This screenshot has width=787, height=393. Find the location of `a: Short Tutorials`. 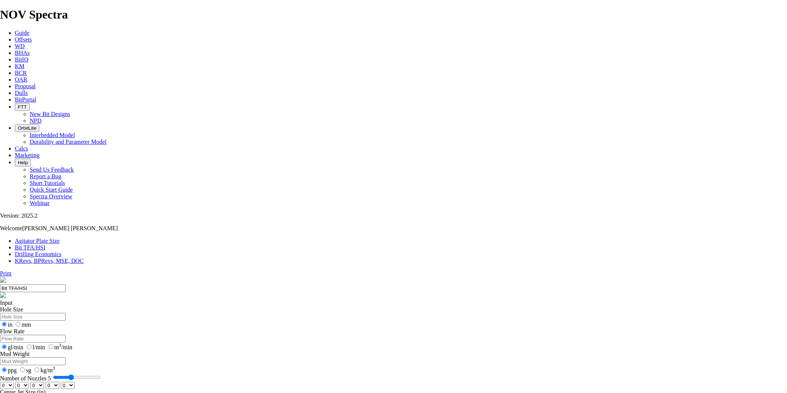

a: Short Tutorials is located at coordinates (47, 183).